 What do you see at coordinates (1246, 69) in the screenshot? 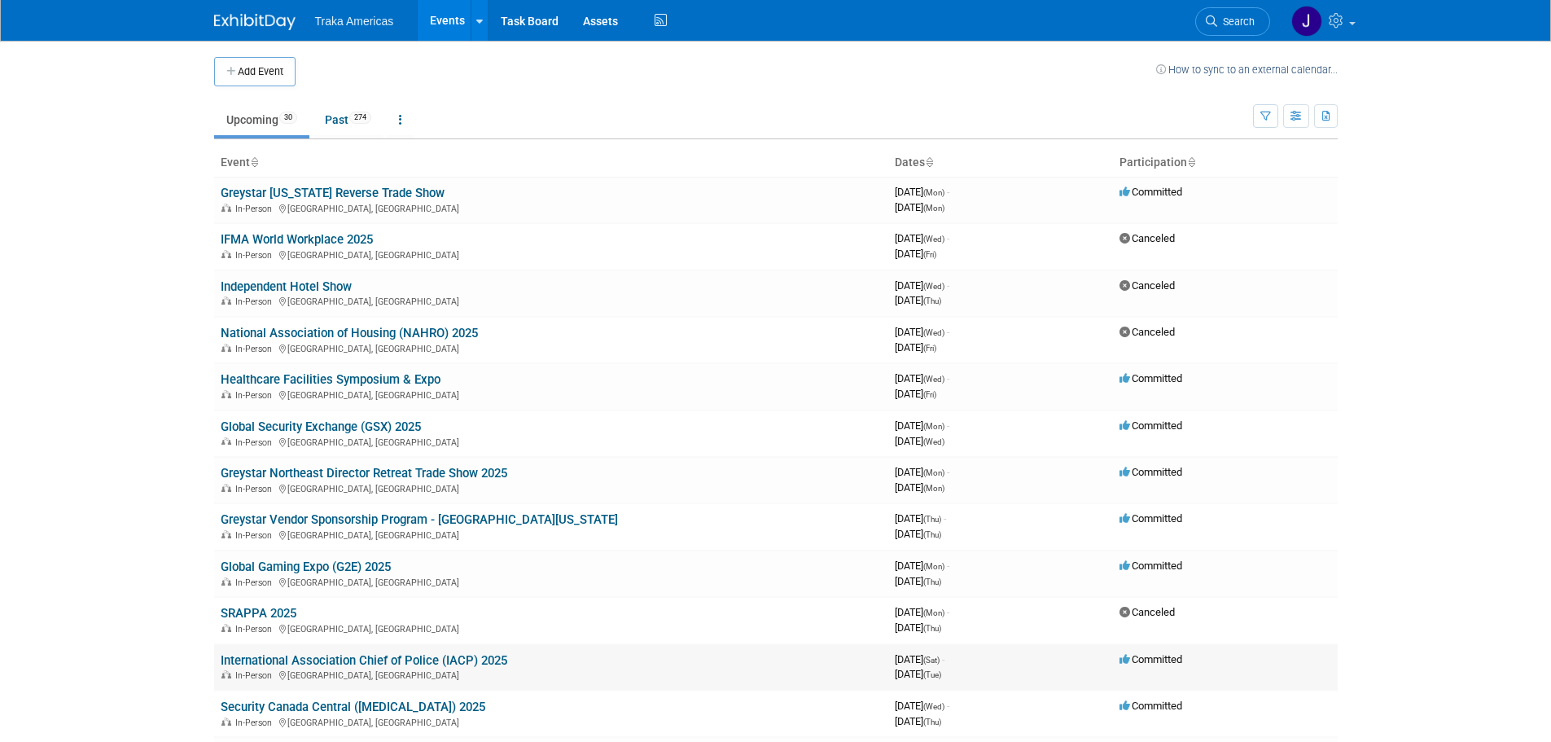
I see `a: How to sync to an external calendar...` at bounding box center [1246, 69].